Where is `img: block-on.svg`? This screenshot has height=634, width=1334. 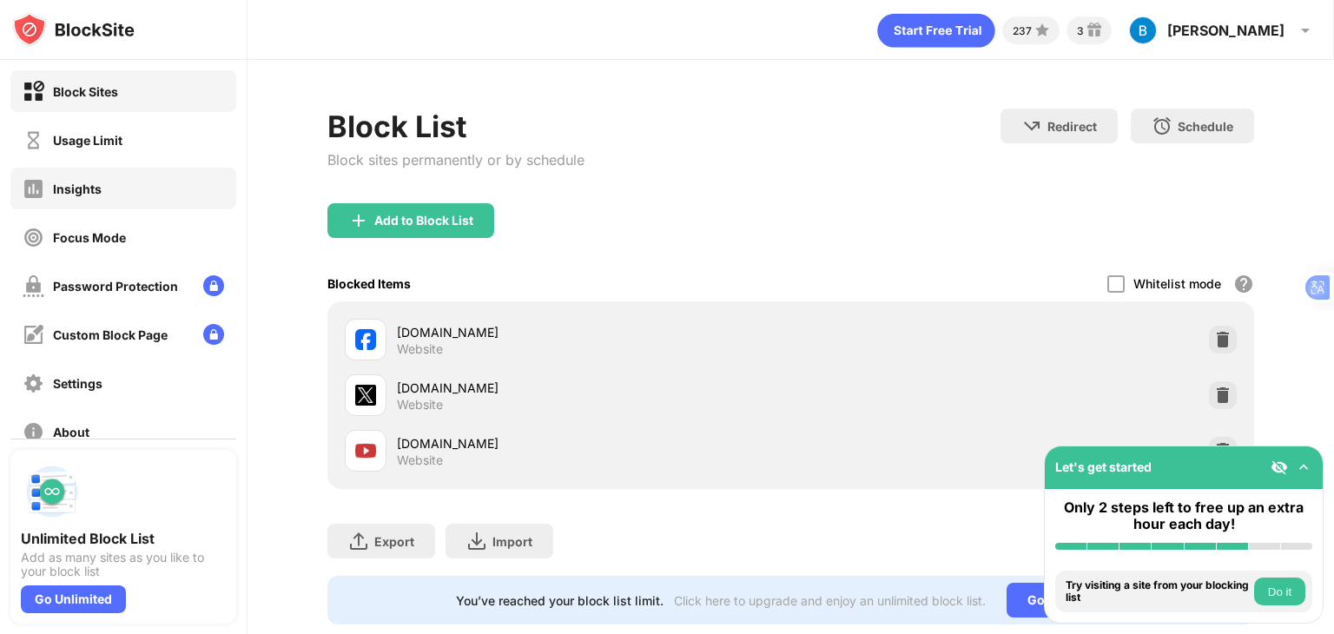 img: block-on.svg is located at coordinates (33, 91).